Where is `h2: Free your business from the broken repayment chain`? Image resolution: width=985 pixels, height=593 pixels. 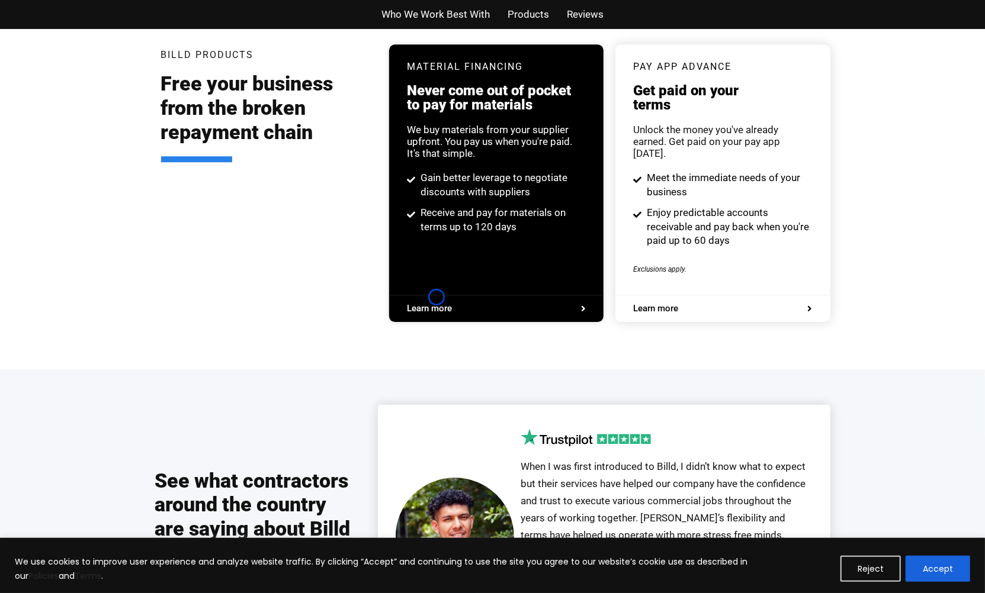
h2: Free your business from the broken repayment chain is located at coordinates (266, 117).